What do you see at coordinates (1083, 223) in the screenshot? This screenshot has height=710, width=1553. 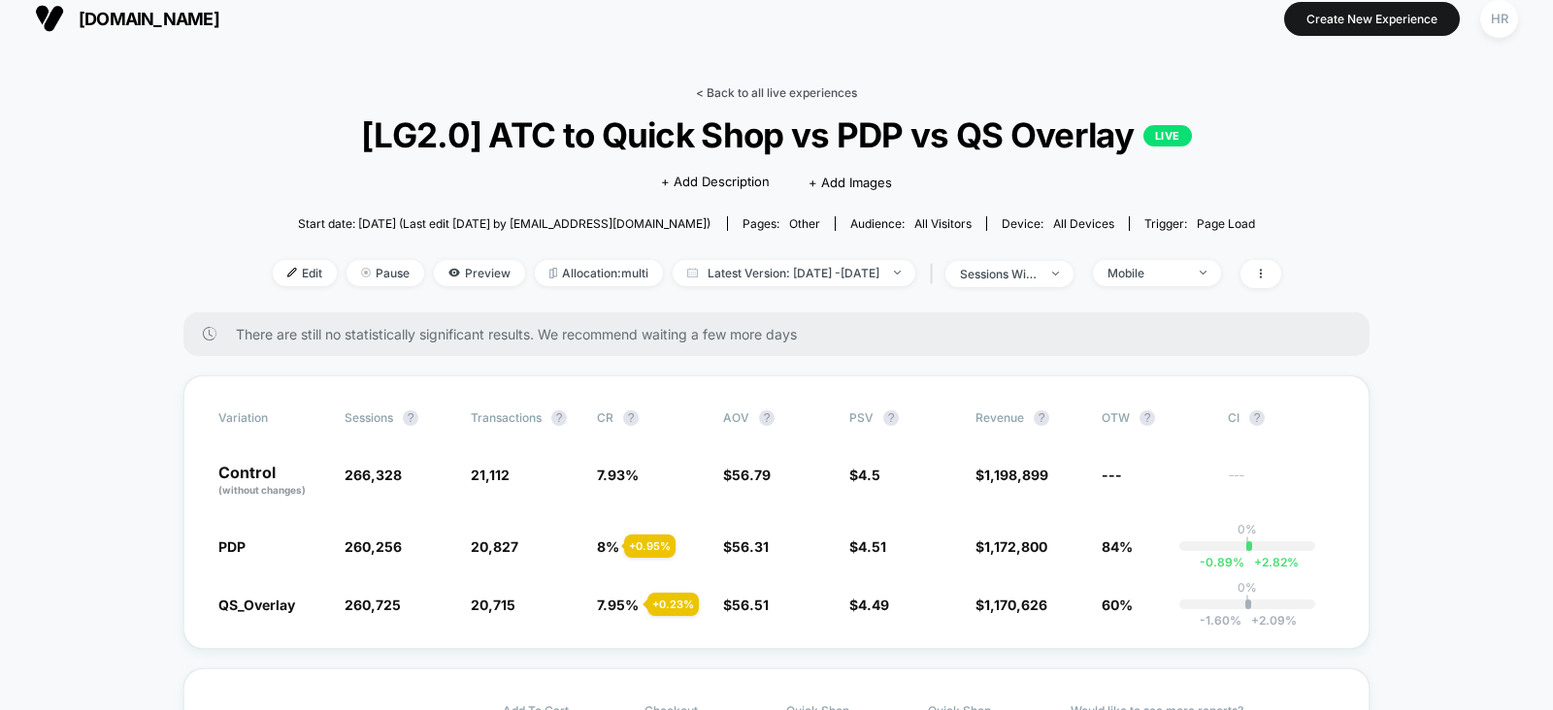 I see `span: all devices` at bounding box center [1083, 223].